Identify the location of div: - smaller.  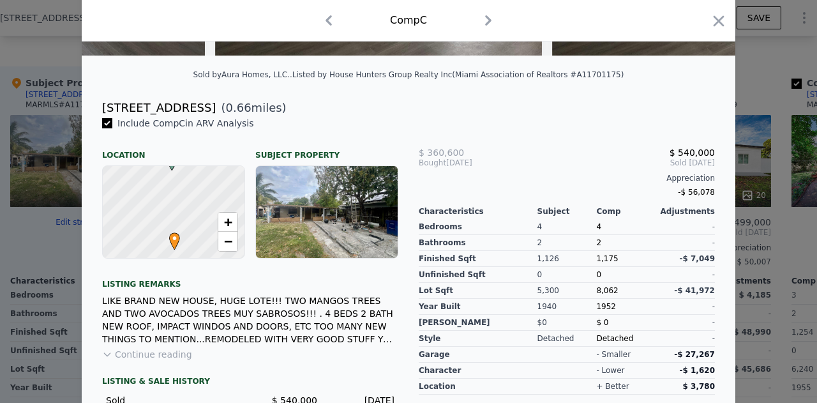
(613, 354).